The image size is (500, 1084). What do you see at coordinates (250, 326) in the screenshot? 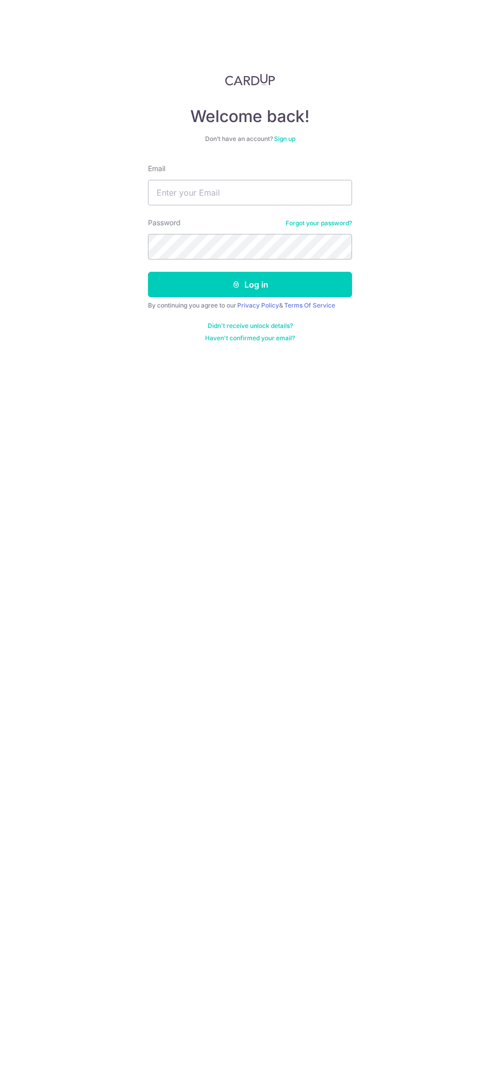
I see `a: Didn't receive unlock details?` at bounding box center [250, 326].